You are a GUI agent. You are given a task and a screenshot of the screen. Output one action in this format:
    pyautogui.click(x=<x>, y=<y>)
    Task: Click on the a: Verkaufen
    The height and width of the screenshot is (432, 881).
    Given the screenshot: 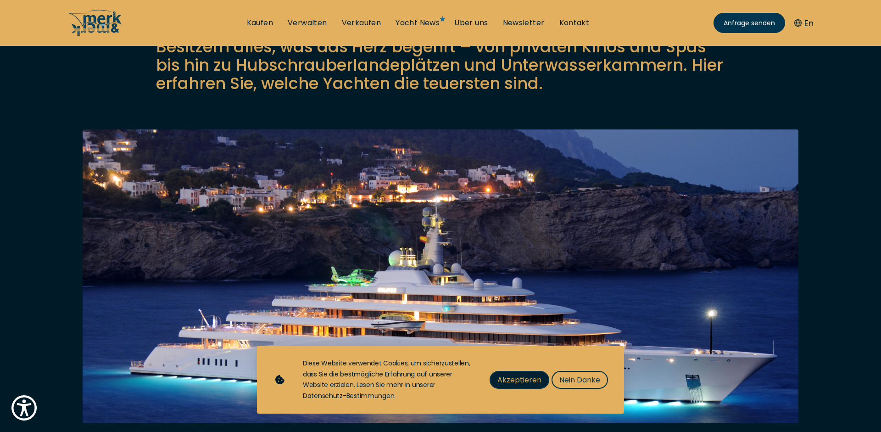 What is the action you would take?
    pyautogui.click(x=362, y=23)
    